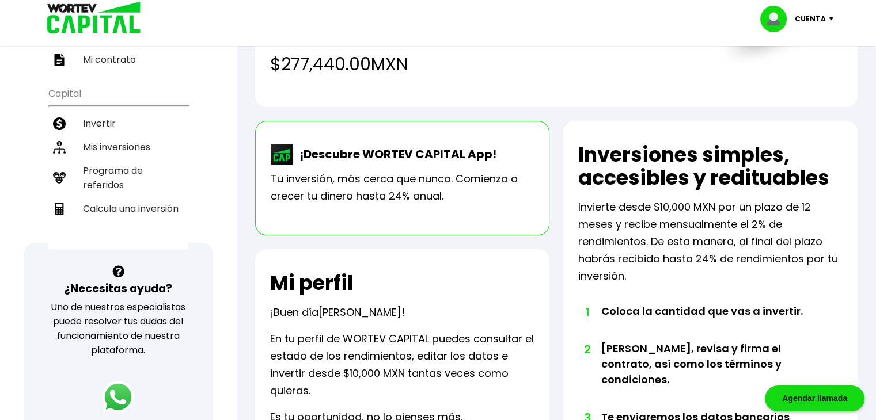  I want to click on img: profile-image, so click(777, 19).